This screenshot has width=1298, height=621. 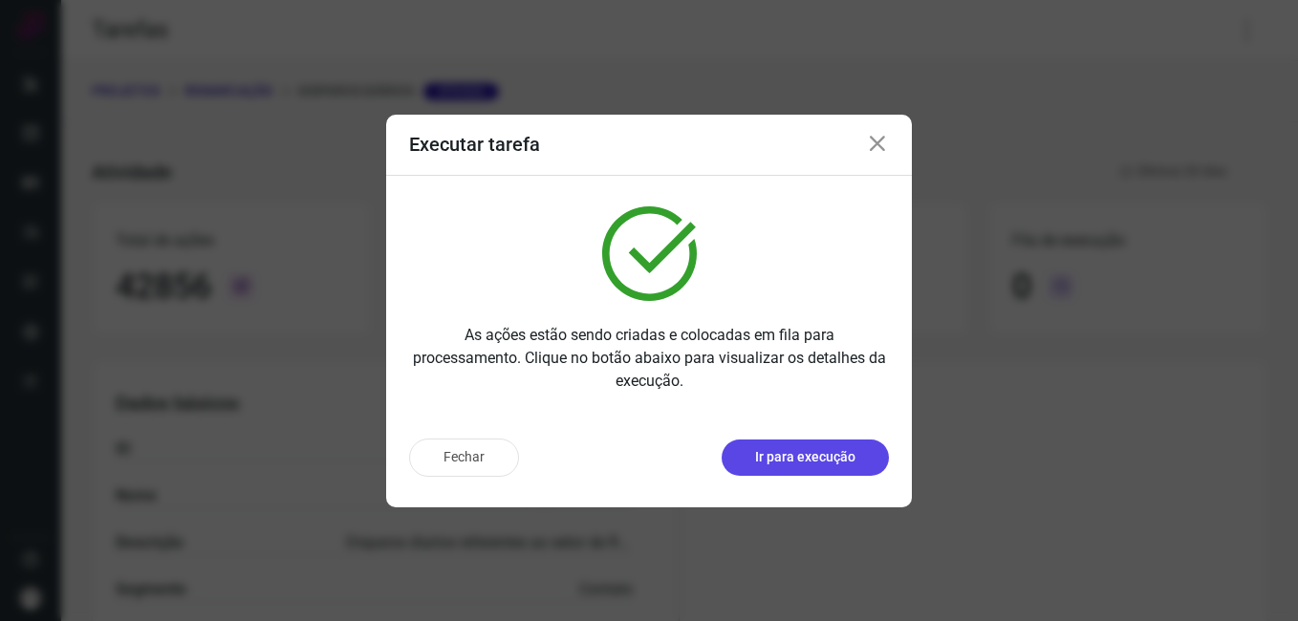 What do you see at coordinates (649, 359) in the screenshot?
I see `p: As ações estão sendo criadas e colocadas em fila para processamento. Clique no botão abaixo para ...` at bounding box center [649, 359].